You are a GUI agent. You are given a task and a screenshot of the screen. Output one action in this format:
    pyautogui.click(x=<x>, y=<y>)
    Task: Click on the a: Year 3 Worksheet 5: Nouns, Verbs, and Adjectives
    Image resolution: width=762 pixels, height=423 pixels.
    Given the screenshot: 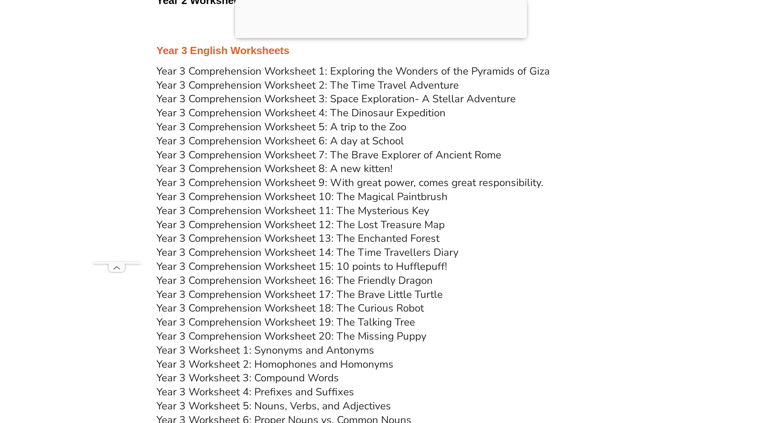 What is the action you would take?
    pyautogui.click(x=273, y=406)
    